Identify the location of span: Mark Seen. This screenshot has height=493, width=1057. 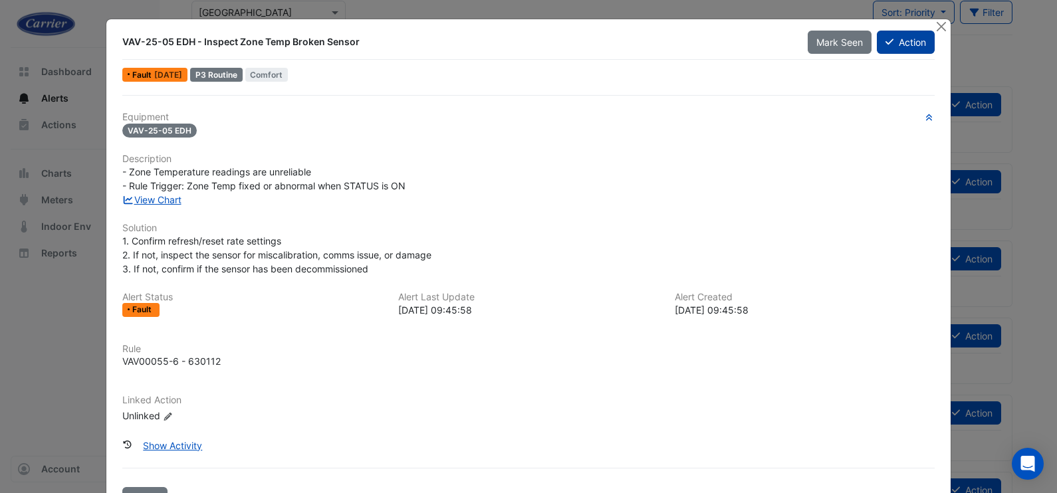
(840, 42).